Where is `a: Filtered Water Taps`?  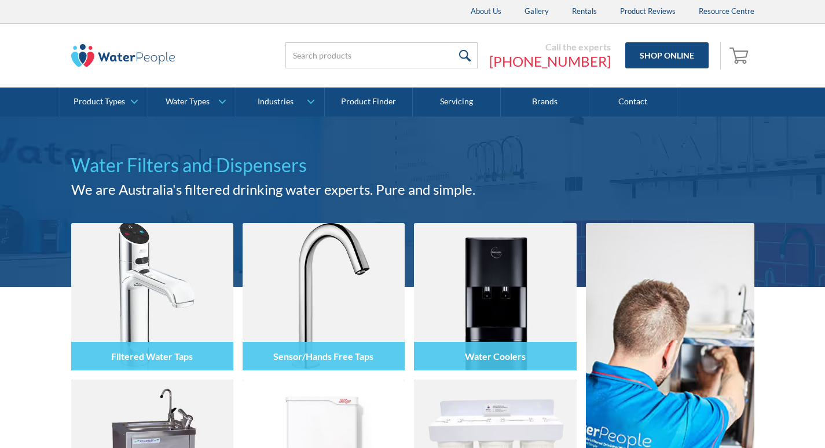
a: Filtered Water Taps is located at coordinates (152, 297).